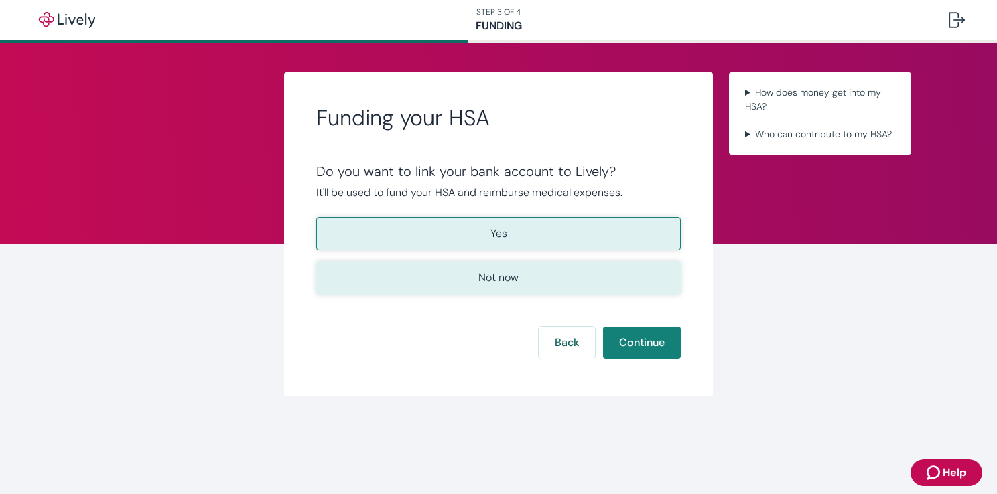 This screenshot has height=494, width=997. What do you see at coordinates (935, 473) in the screenshot?
I see `svg: Zendesk support icon` at bounding box center [935, 473].